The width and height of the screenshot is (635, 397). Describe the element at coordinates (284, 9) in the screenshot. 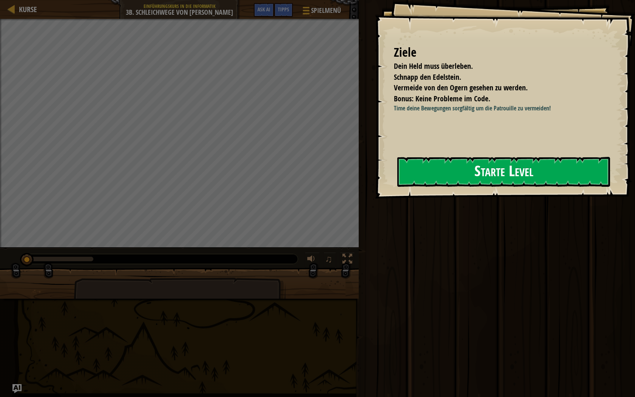

I see `span: Tipps` at that location.